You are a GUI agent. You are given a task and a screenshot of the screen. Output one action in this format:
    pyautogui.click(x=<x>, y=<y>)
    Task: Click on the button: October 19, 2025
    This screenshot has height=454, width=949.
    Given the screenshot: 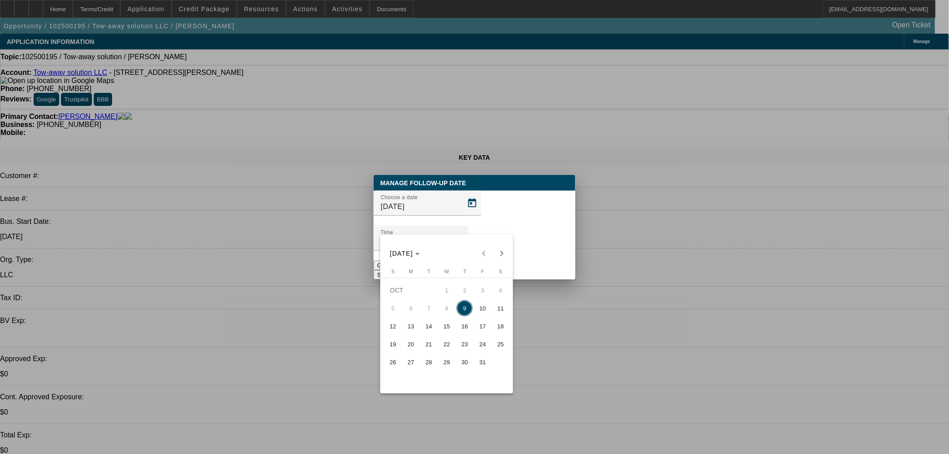 What is the action you would take?
    pyautogui.click(x=393, y=344)
    